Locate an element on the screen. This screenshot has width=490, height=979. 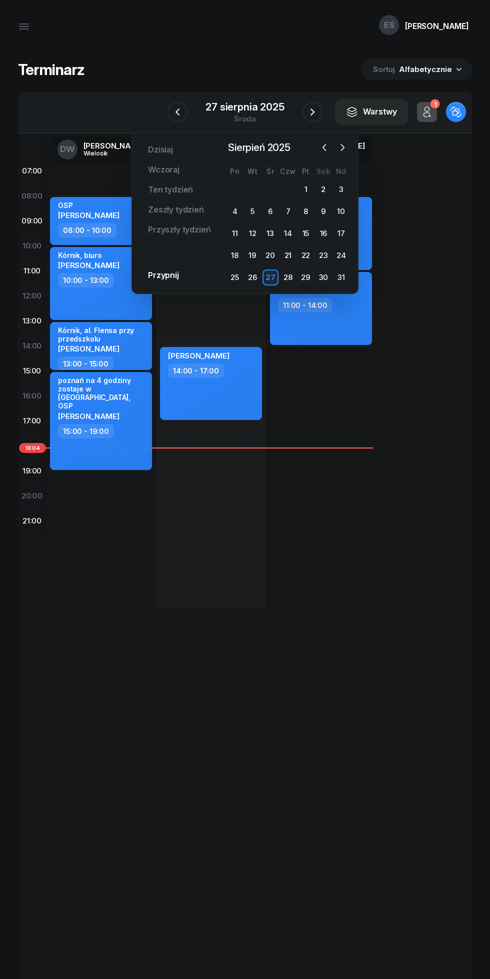
div: 15:00 - 19:00 is located at coordinates (86, 431).